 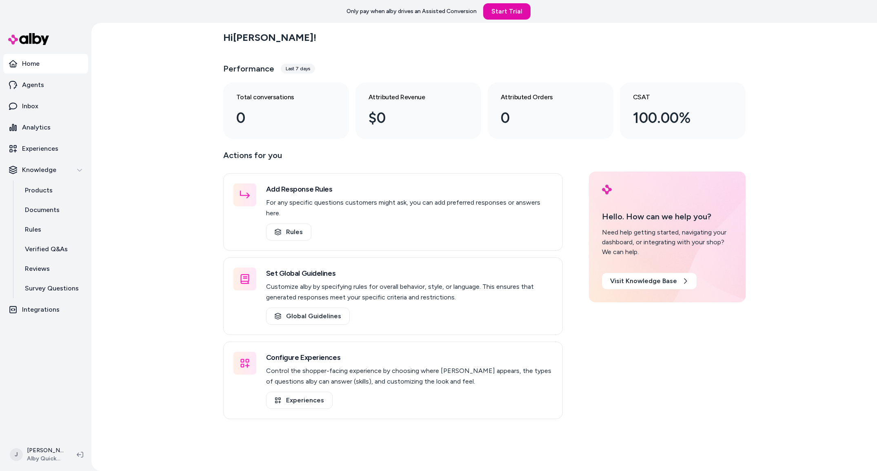 I want to click on div: $0, so click(x=412, y=118).